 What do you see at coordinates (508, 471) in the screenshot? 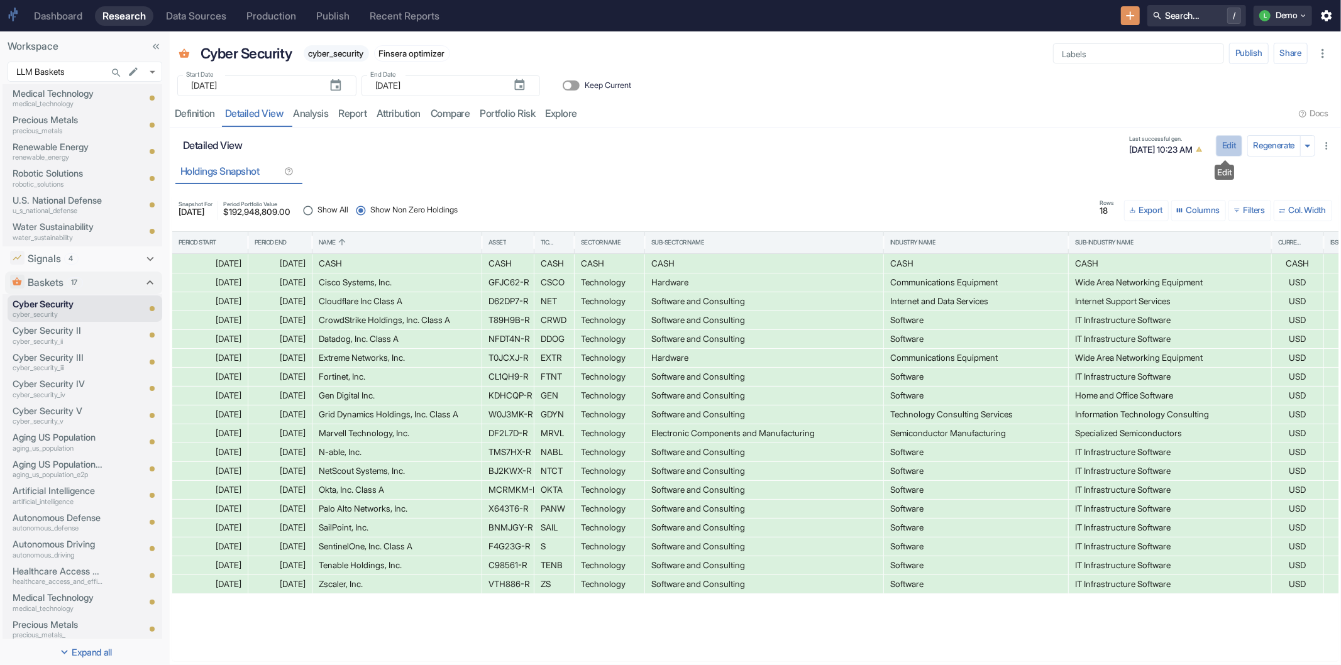
I see `div: BJ2KWX-R` at bounding box center [508, 471].